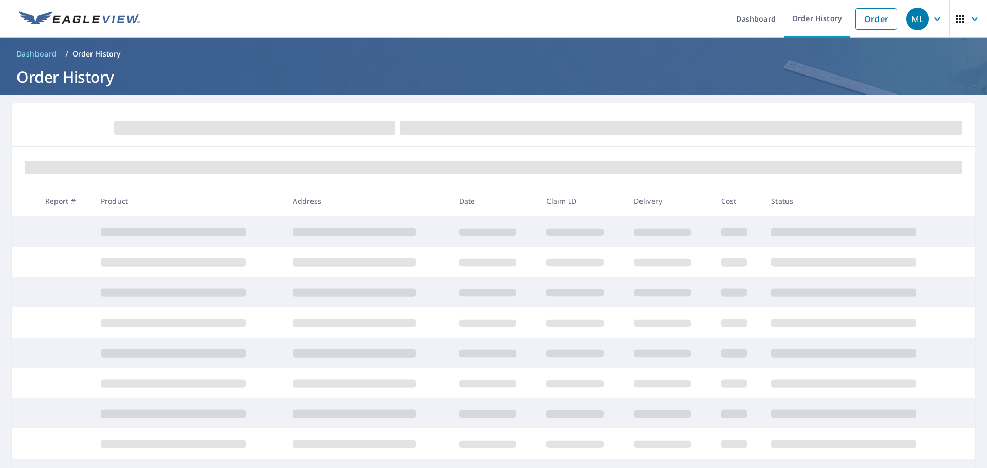 This screenshot has height=468, width=987. I want to click on p: Order History, so click(97, 54).